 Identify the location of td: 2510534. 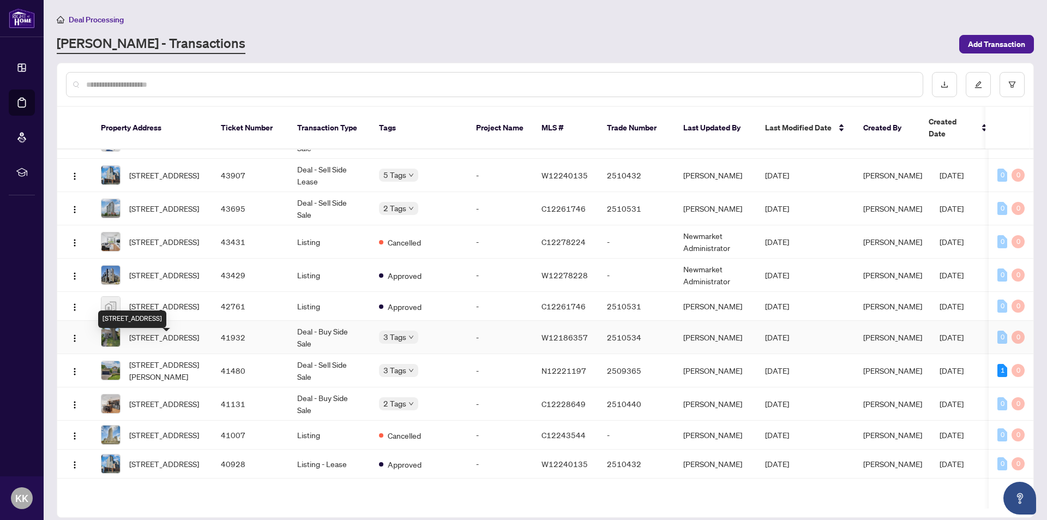
(636, 337).